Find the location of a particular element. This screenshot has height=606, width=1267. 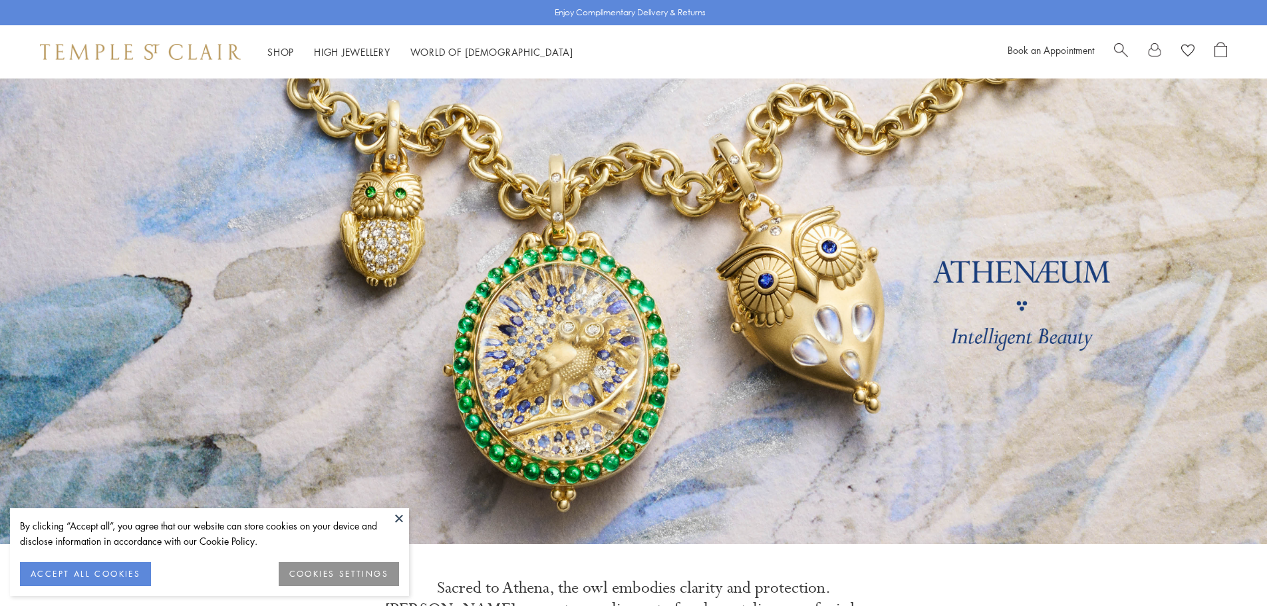

a: Open Shopping Bag is located at coordinates (1220, 52).